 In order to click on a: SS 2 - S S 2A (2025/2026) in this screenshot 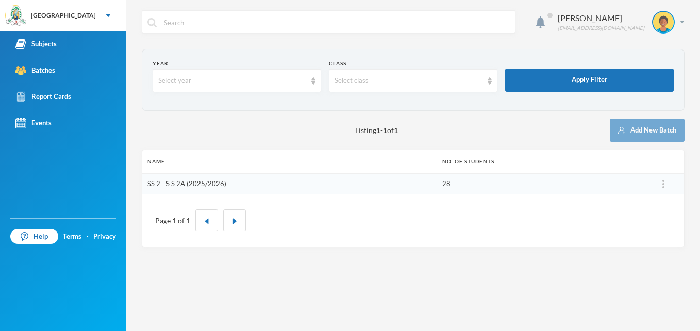, I will do `click(187, 184)`.